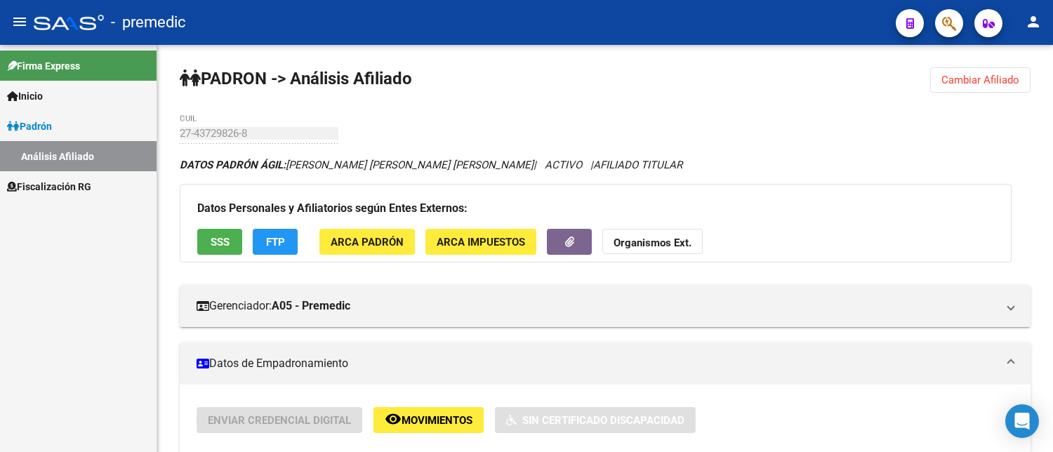 Image resolution: width=1053 pixels, height=452 pixels. What do you see at coordinates (232, 165) in the screenshot?
I see `strong: DATOS PADRÓN ÁGIL:` at bounding box center [232, 165].